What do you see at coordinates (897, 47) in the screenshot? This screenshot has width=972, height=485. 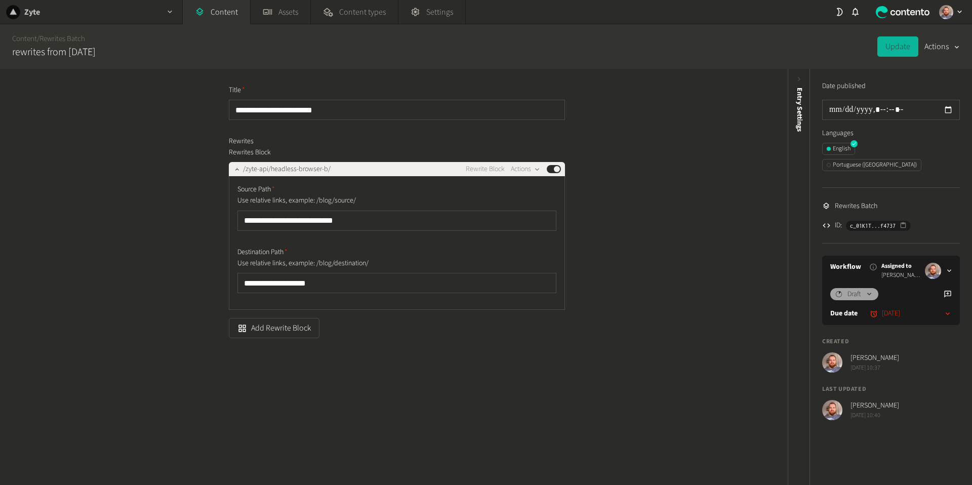 I see `button: Update` at bounding box center [897, 47].